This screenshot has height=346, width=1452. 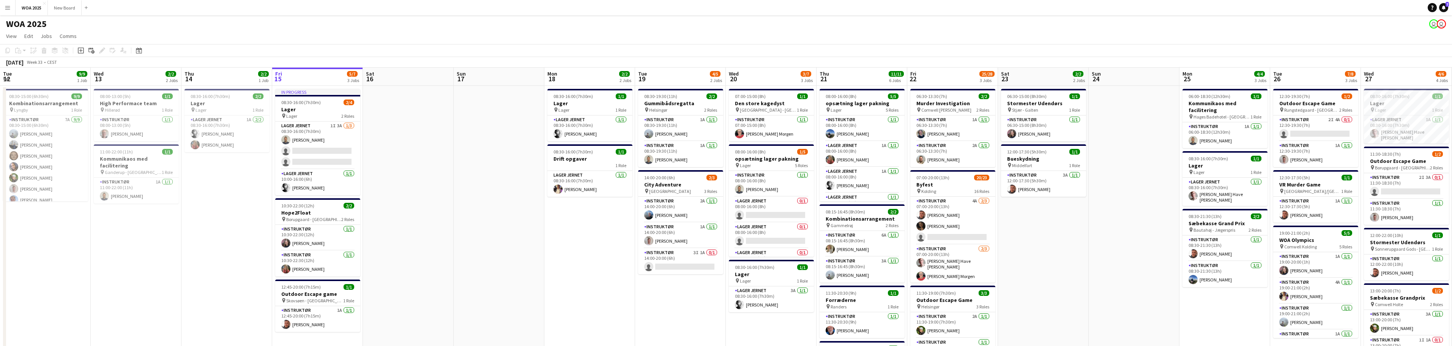 I want to click on span: 12:30-17:30 (5h), so click(x=1295, y=177).